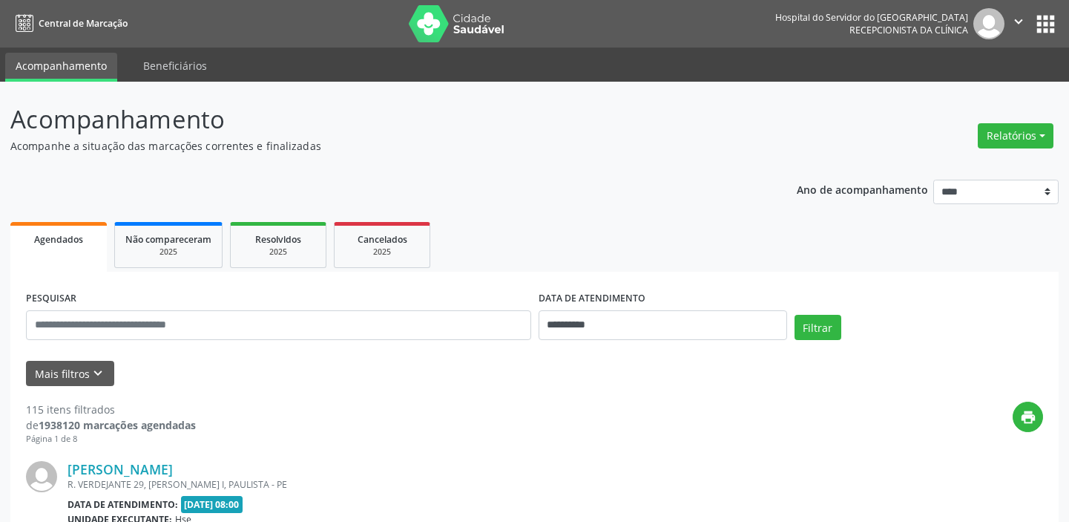 The width and height of the screenshot is (1069, 522). I want to click on label: PESQUISAR, so click(51, 298).